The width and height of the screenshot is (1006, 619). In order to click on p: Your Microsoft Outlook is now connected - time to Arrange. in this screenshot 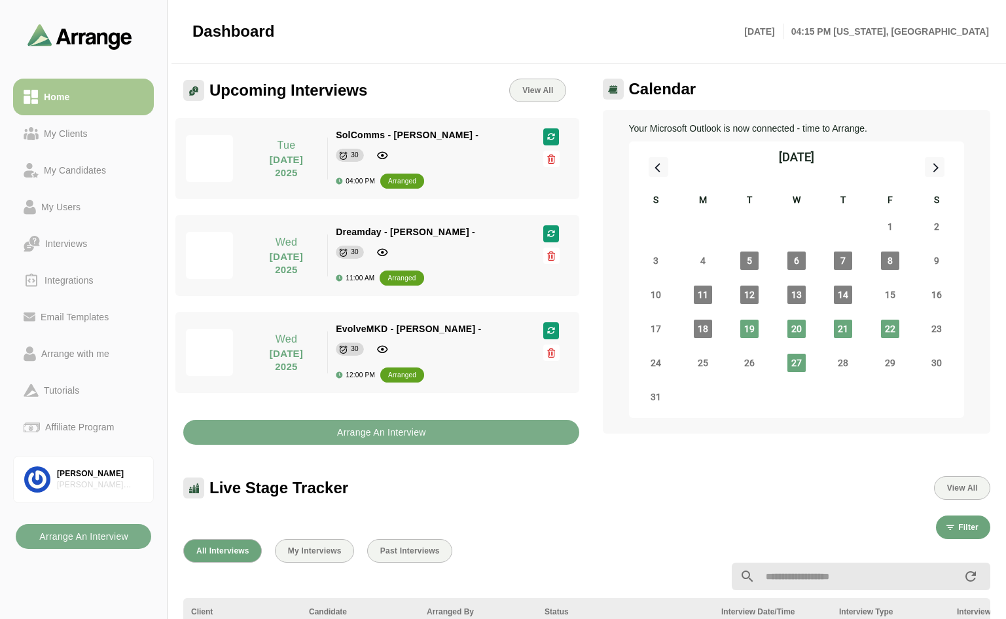, I will do `click(797, 128)`.